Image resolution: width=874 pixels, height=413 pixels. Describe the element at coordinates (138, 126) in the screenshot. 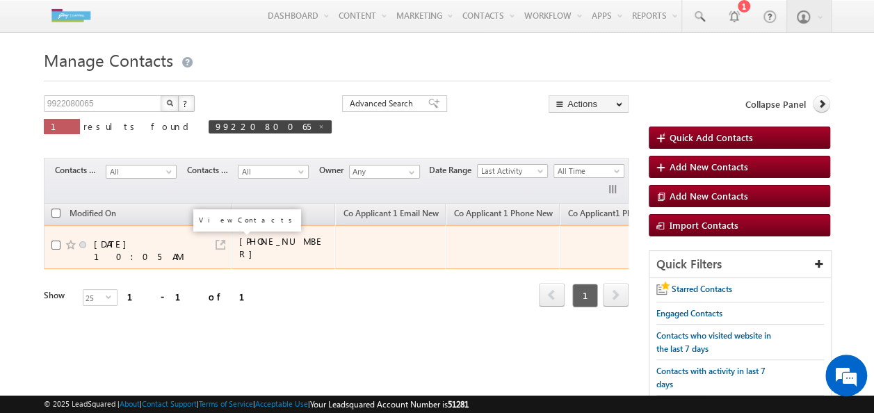

I see `span: results found` at that location.